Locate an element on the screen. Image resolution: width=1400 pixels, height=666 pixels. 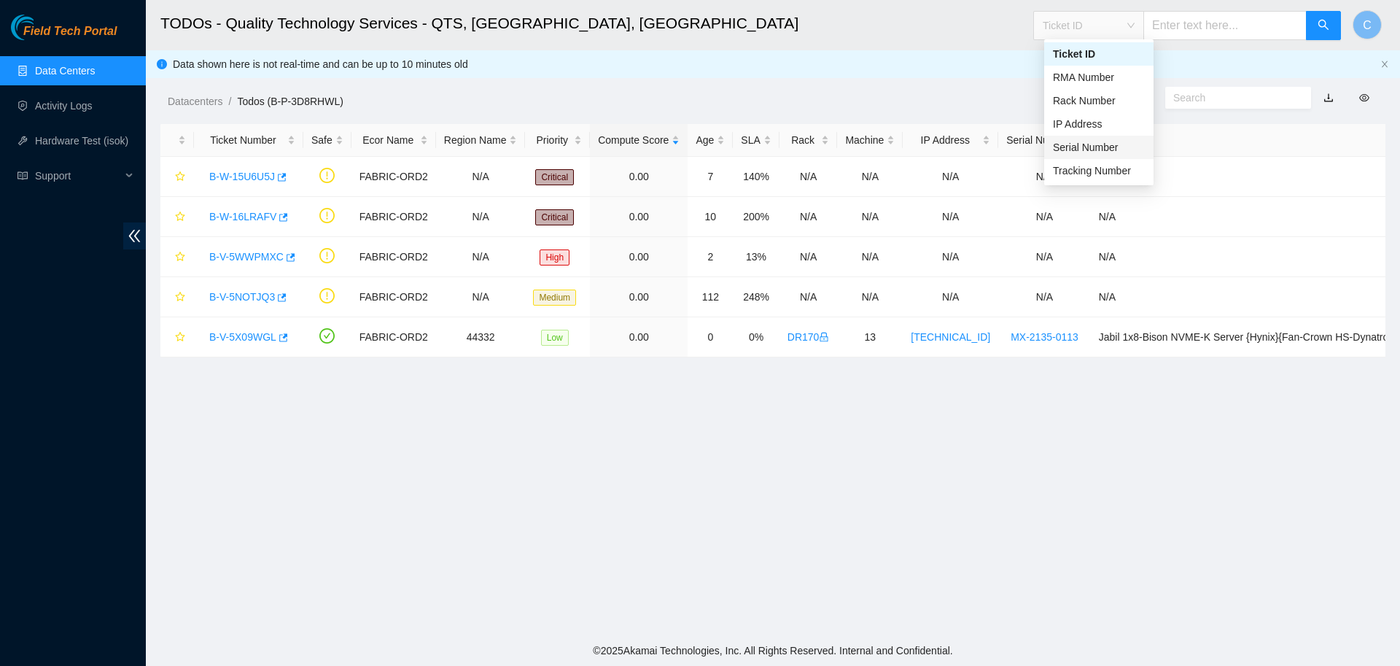
td: 200% is located at coordinates (755, 217).